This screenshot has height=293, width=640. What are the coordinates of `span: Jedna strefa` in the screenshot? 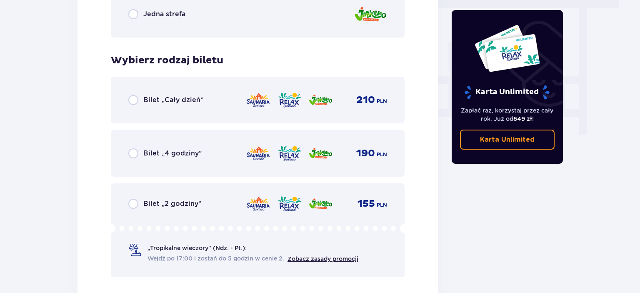 It's located at (164, 14).